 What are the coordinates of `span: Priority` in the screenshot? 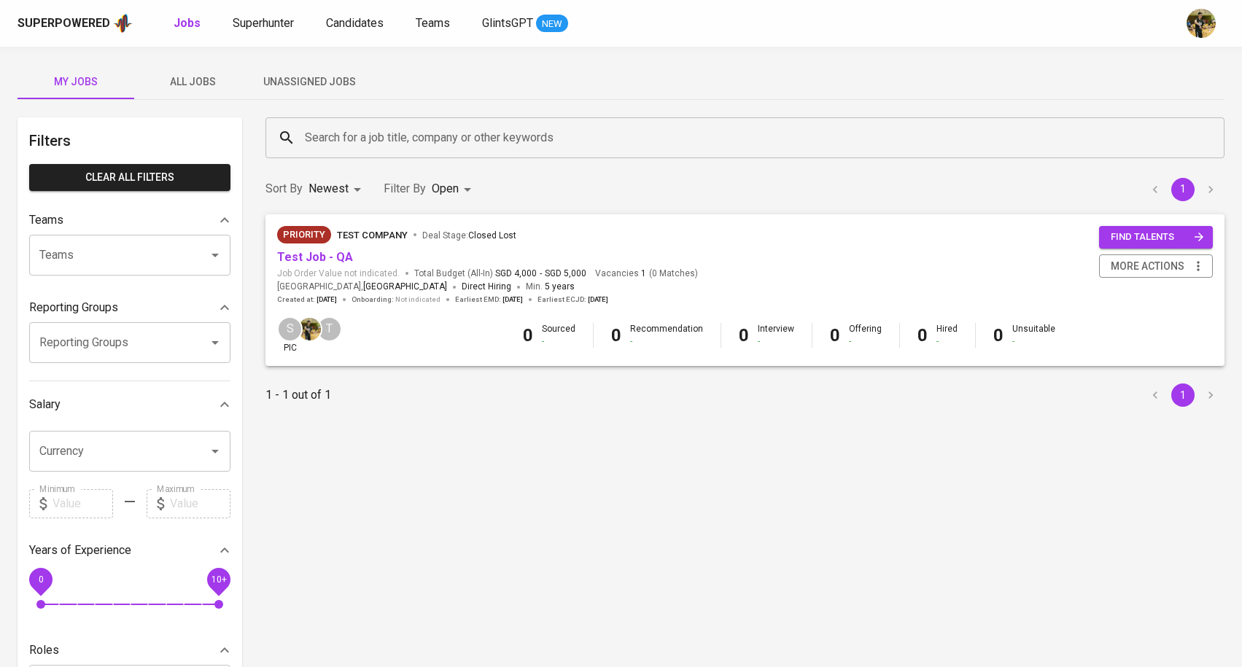 It's located at (304, 235).